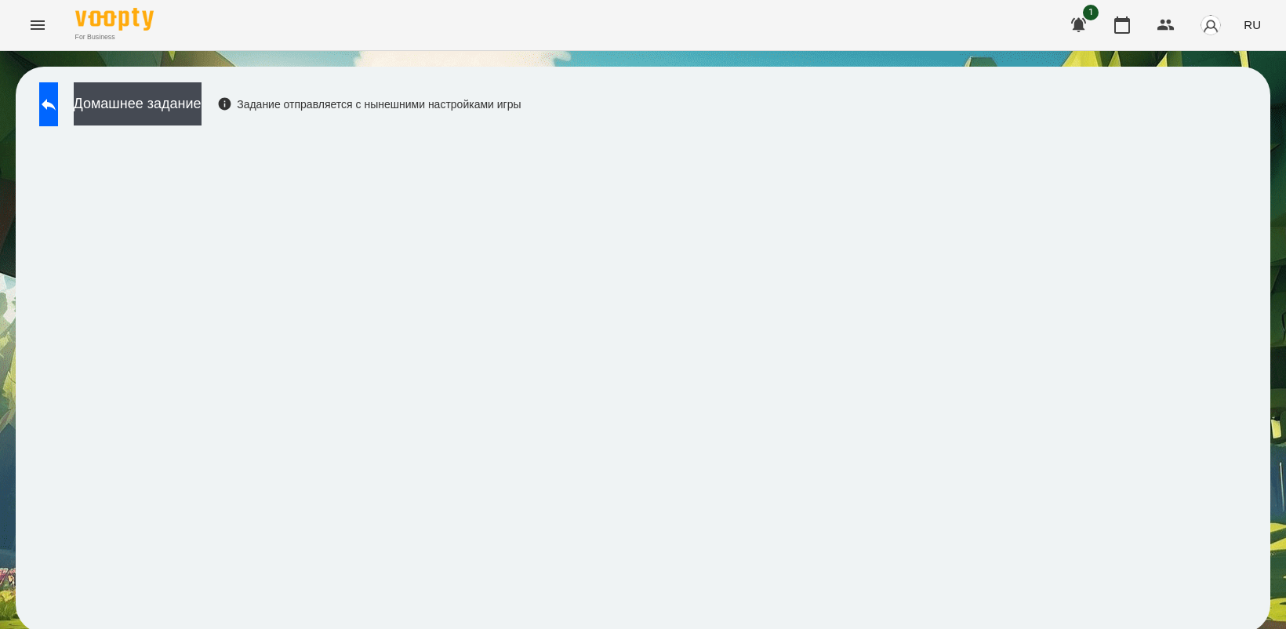 Image resolution: width=1286 pixels, height=629 pixels. What do you see at coordinates (1252, 24) in the screenshot?
I see `span: RU` at bounding box center [1252, 24].